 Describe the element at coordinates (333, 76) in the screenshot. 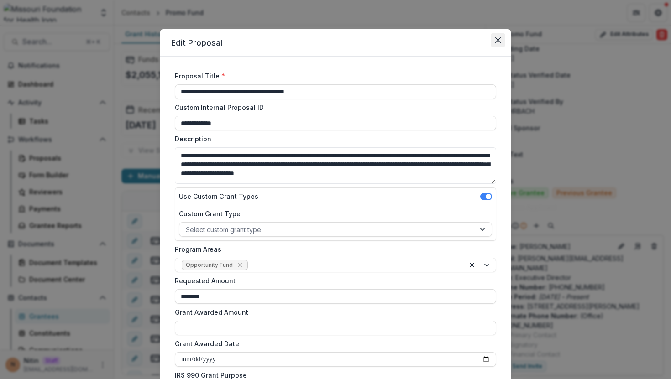

I see `label: Proposal Title` at that location.